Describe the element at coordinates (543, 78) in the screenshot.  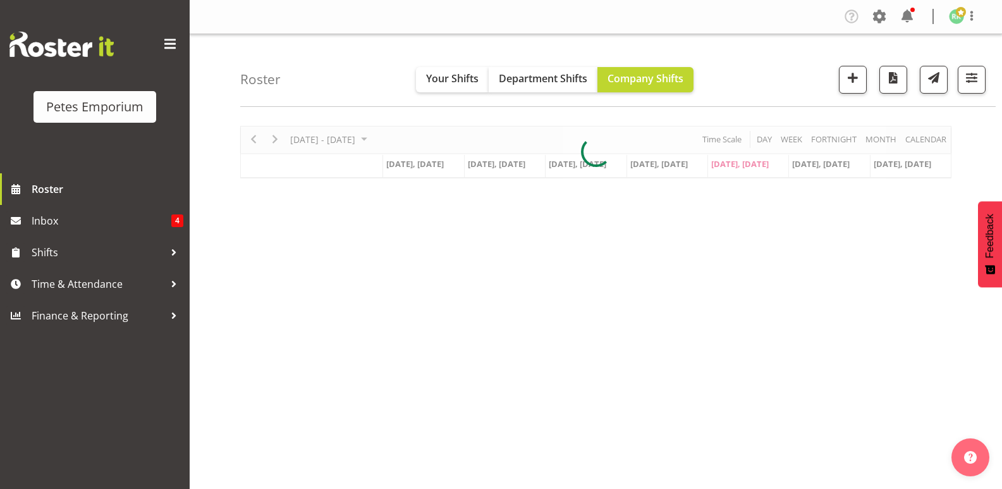
I see `span: Department Shifts` at that location.